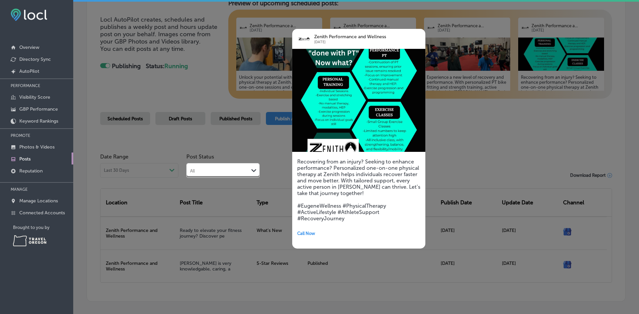 The height and width of the screenshot is (314, 639). What do you see at coordinates (39, 121) in the screenshot?
I see `p: Keyword Rankings` at bounding box center [39, 121].